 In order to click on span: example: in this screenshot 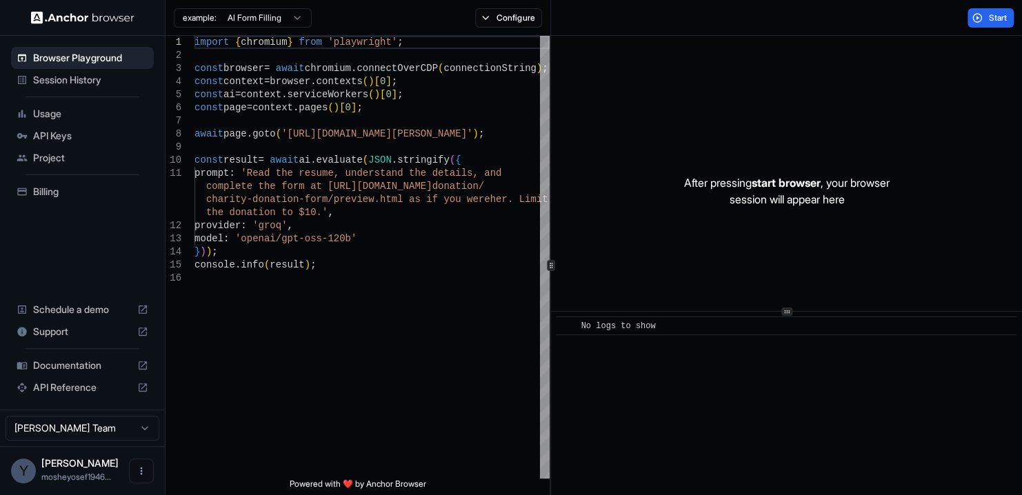, I will do `click(199, 18)`.